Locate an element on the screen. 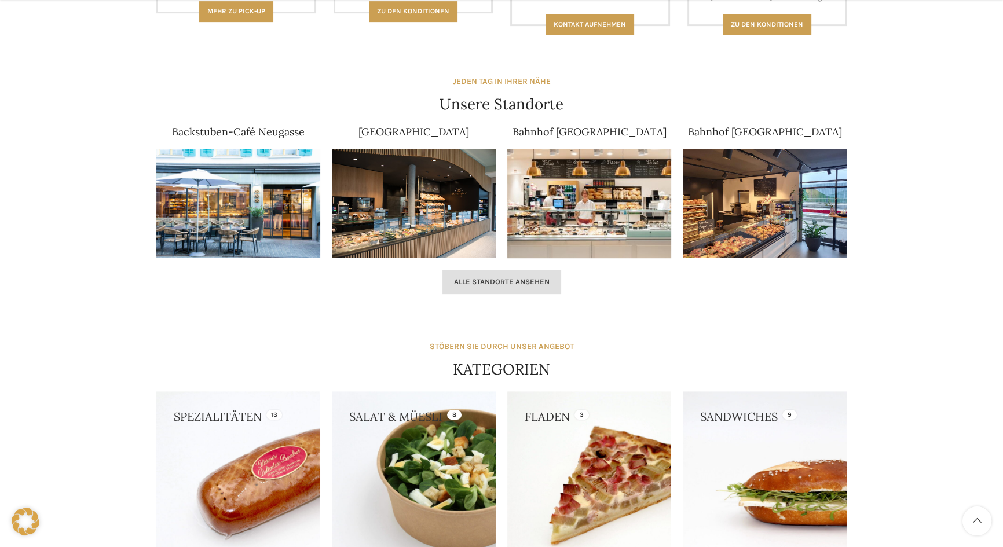 The height and width of the screenshot is (547, 1003). a: Backstuben-Café Neugasse is located at coordinates (238, 131).